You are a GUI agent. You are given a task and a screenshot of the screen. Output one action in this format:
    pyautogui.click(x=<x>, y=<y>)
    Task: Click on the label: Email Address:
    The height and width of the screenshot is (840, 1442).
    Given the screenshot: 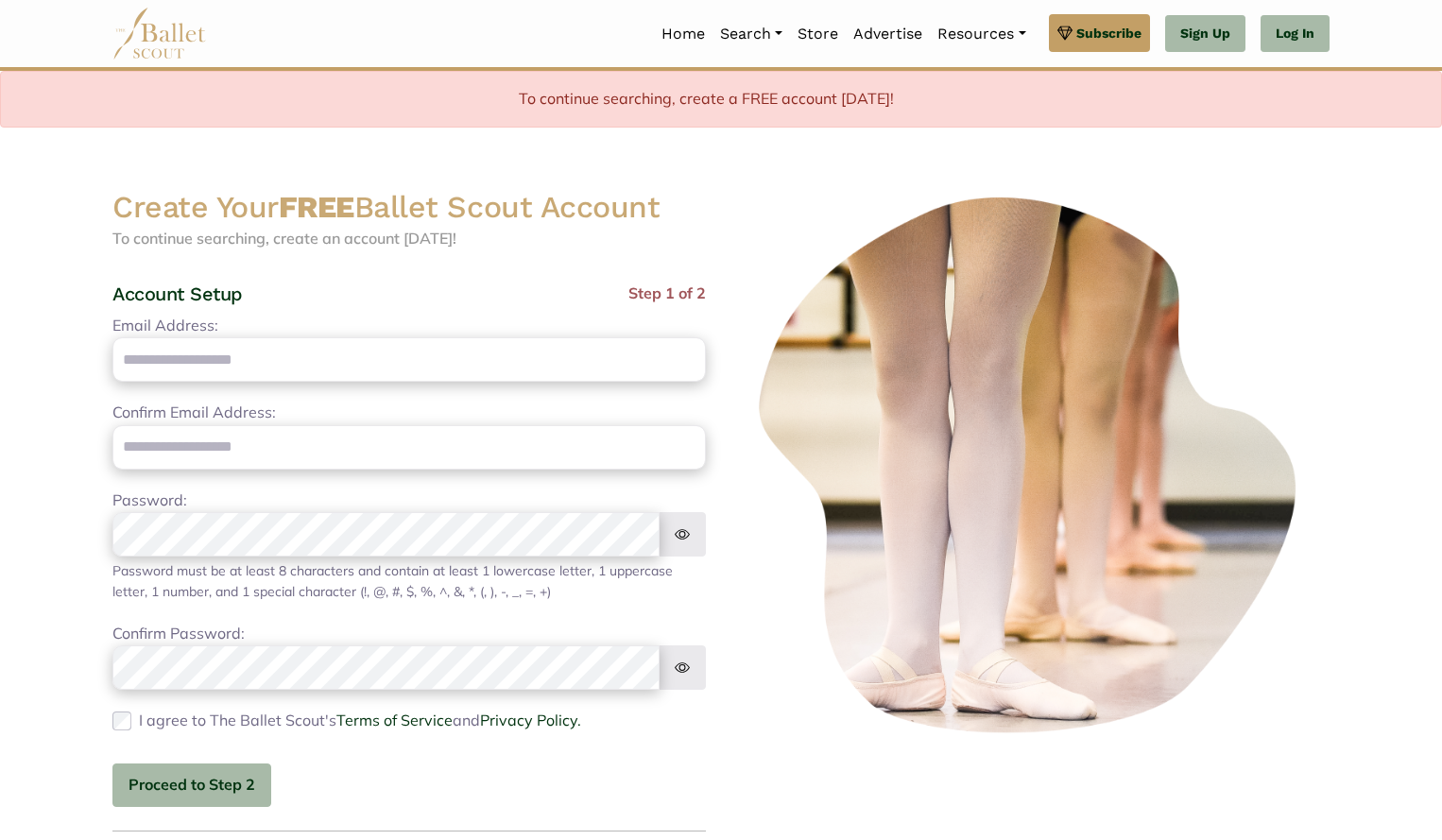 What is the action you would take?
    pyautogui.click(x=165, y=326)
    